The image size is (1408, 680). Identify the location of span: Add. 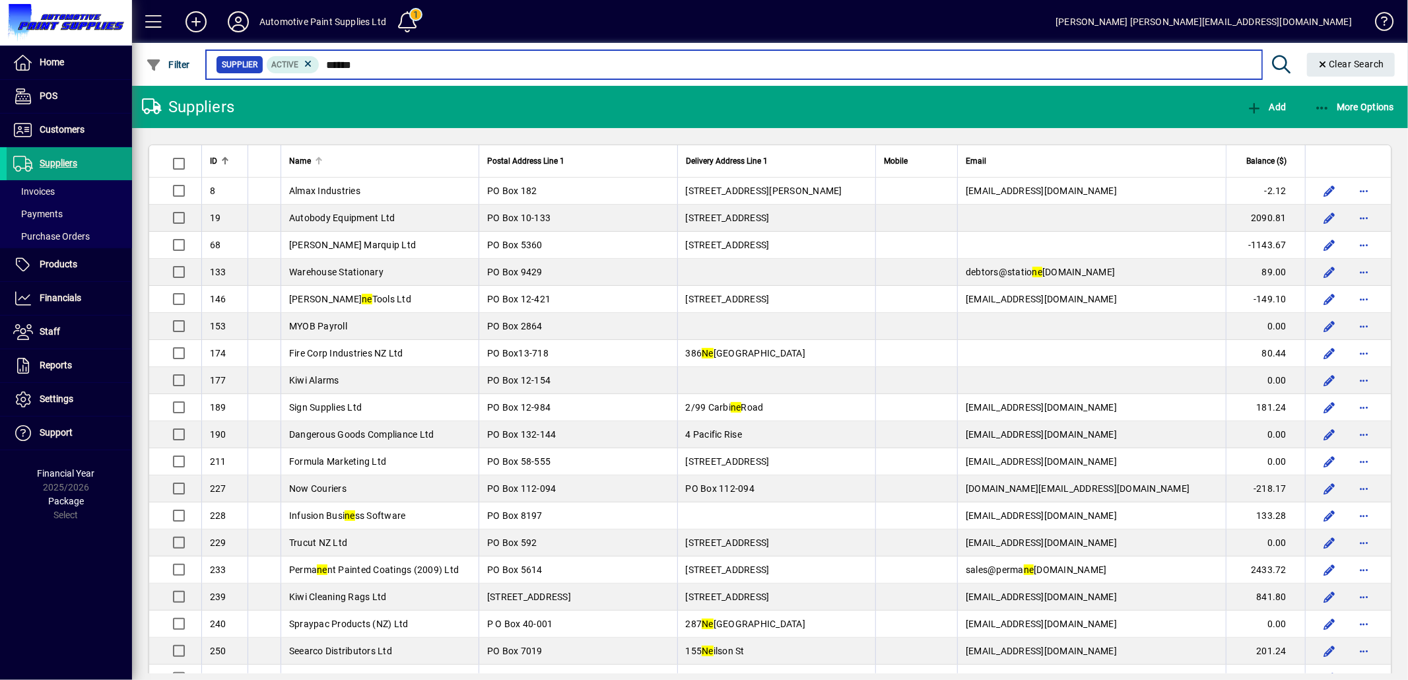
(1266, 107).